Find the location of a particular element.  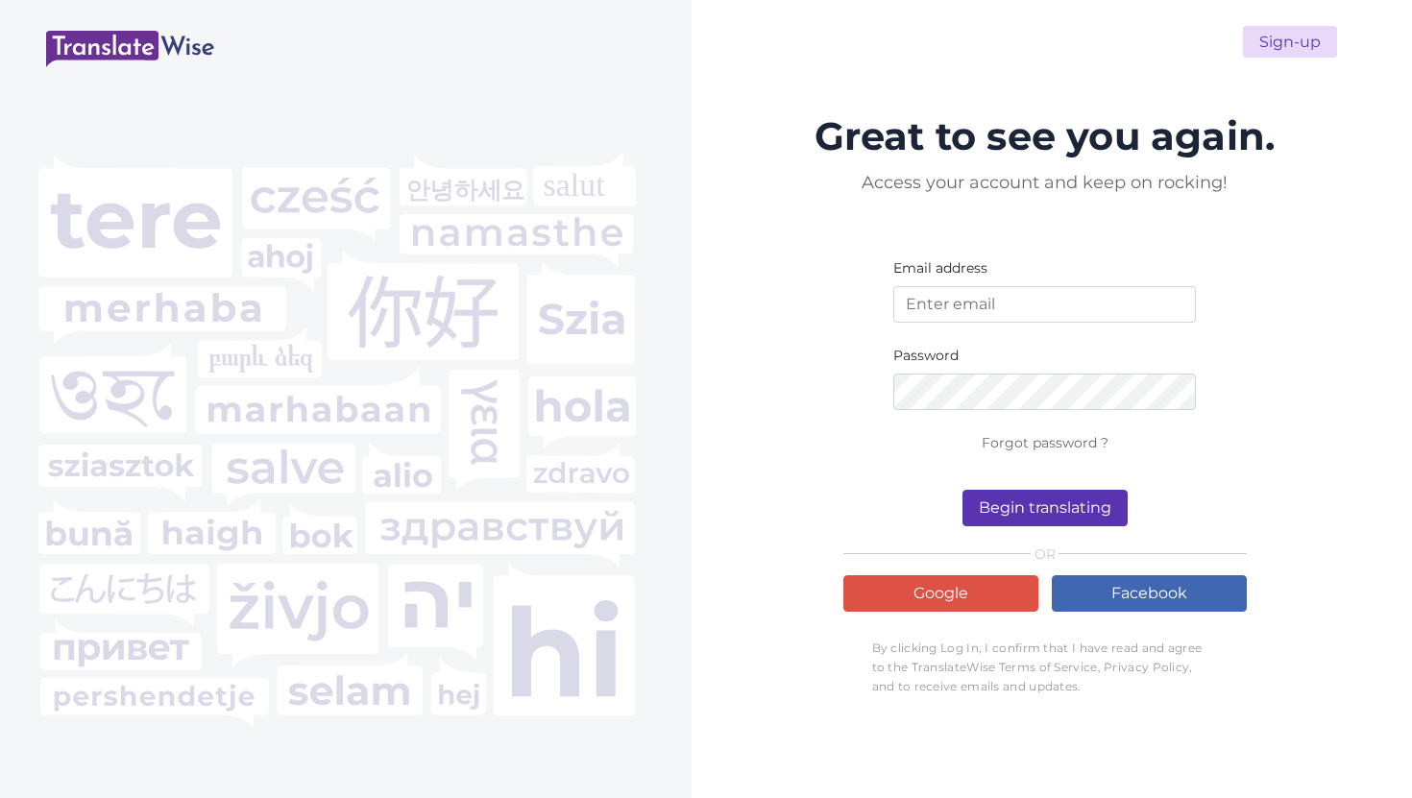

label: Password is located at coordinates (926, 355).